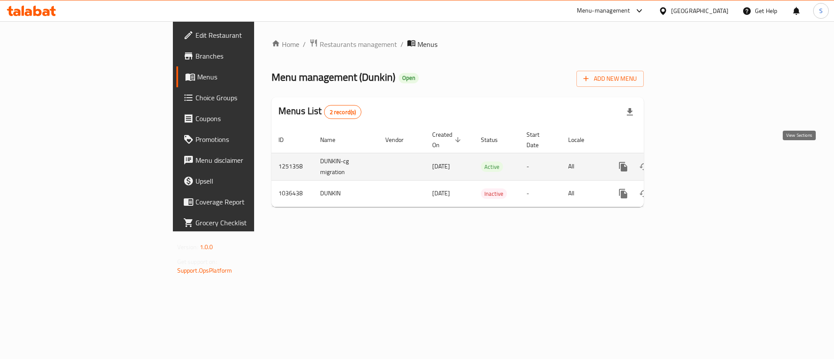  Describe the element at coordinates (487, 167) in the screenshot. I see `table: enhanced table` at that location.